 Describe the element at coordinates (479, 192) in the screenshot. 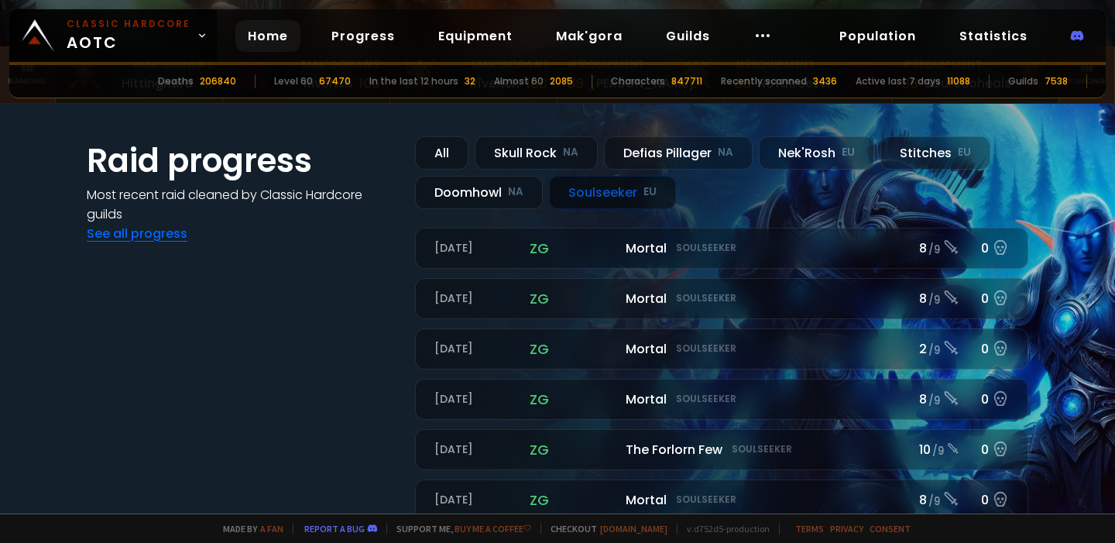

I see `div: Doomhowl` at that location.